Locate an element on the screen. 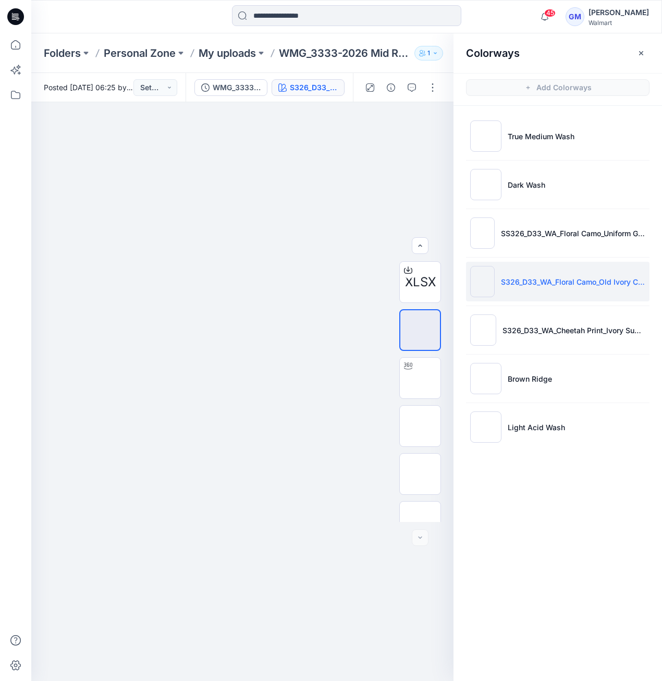 The height and width of the screenshot is (681, 662). img: True Medium Wash is located at coordinates (486, 136).